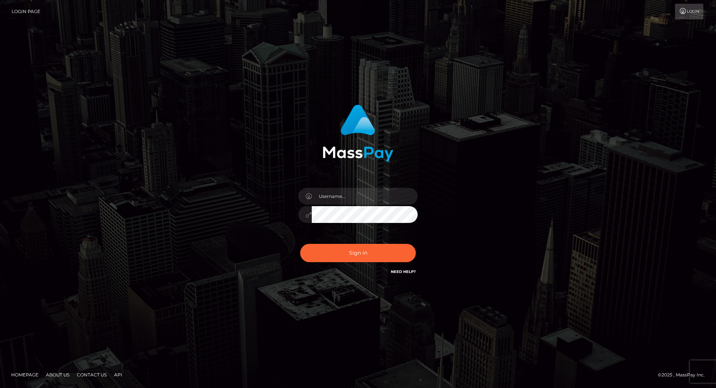 This screenshot has height=388, width=716. I want to click on div: © 2025 , MassPay Inc., so click(684, 375).